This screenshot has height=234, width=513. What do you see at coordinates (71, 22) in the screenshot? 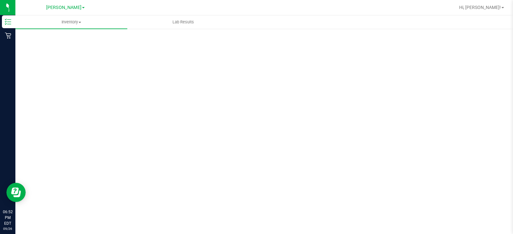
I see `a: Inventory` at bounding box center [71, 22].